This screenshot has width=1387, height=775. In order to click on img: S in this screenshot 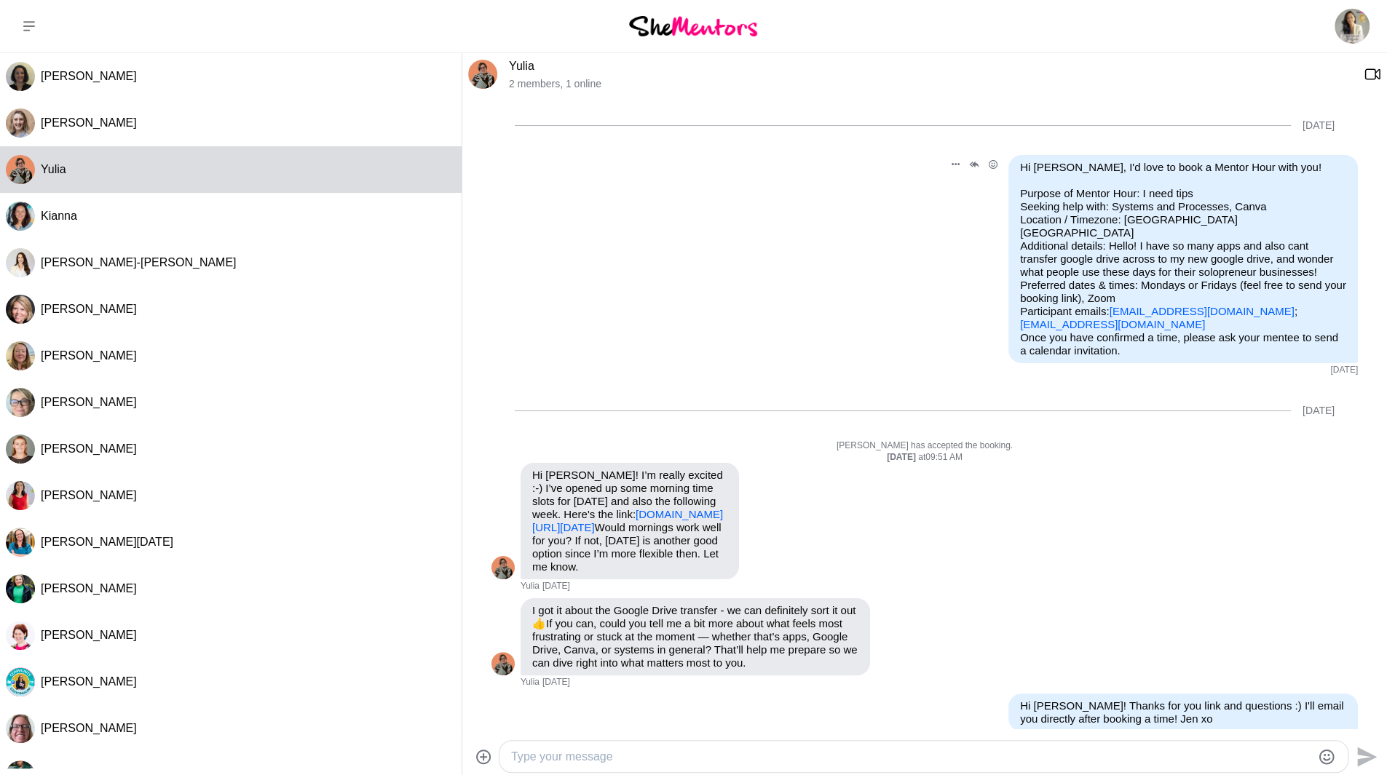, I will do `click(20, 309)`.